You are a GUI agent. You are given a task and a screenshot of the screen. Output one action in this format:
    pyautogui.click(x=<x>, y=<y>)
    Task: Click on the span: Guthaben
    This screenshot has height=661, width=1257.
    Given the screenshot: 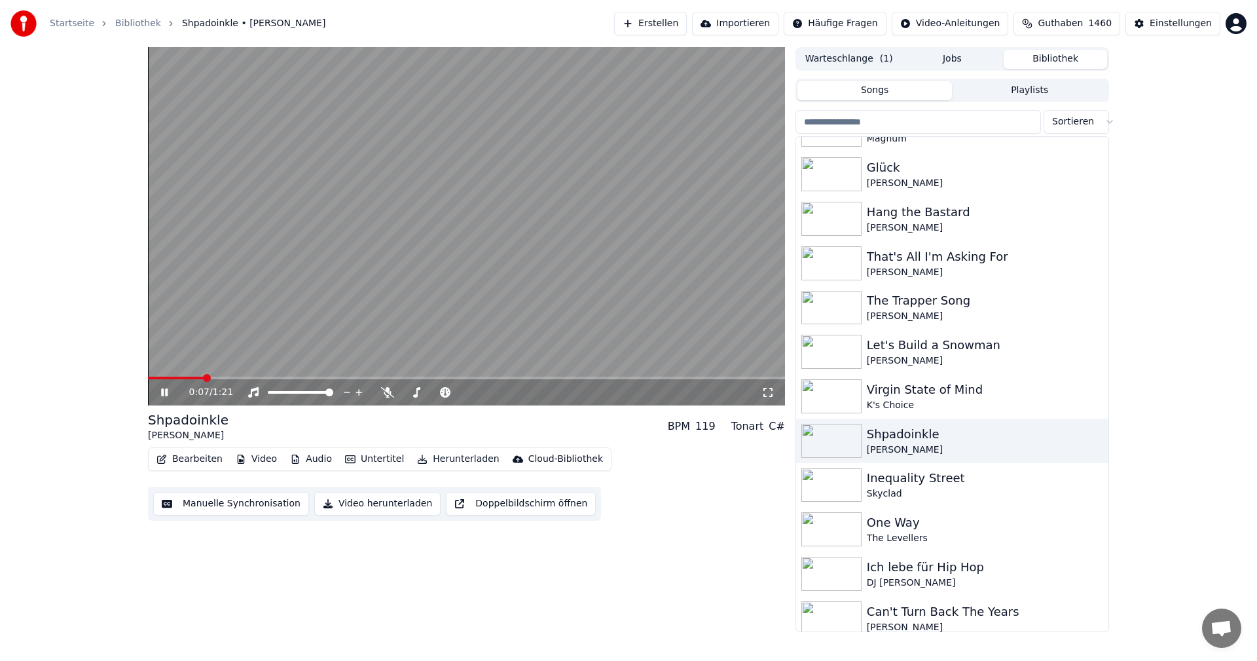 What is the action you would take?
    pyautogui.click(x=1060, y=24)
    